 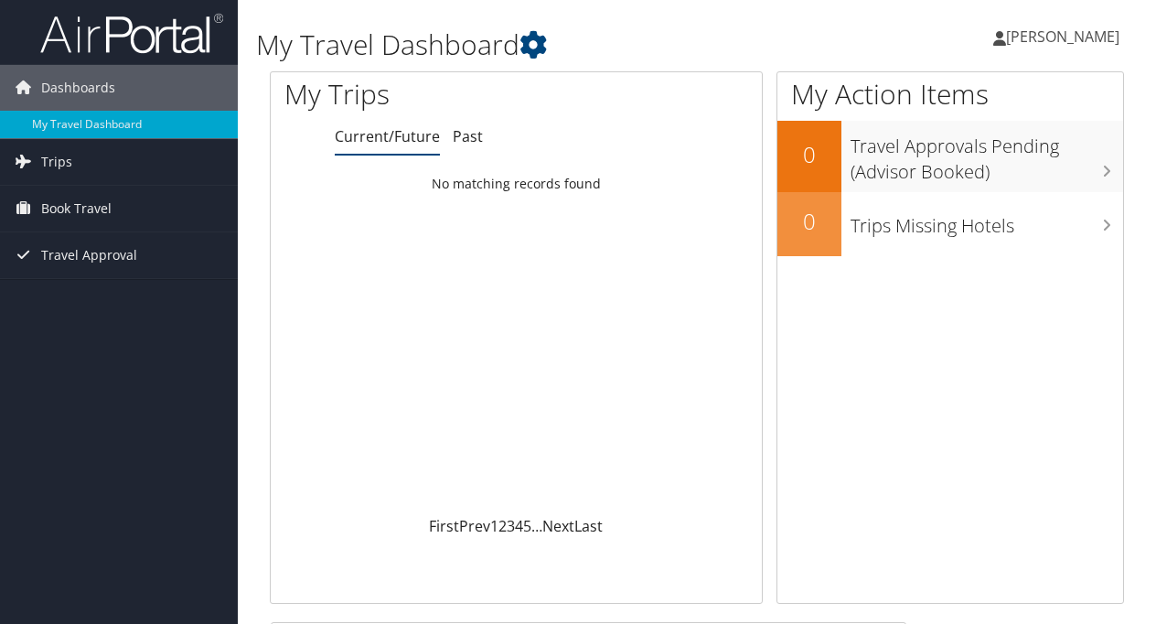 I want to click on a: 2, so click(x=502, y=526).